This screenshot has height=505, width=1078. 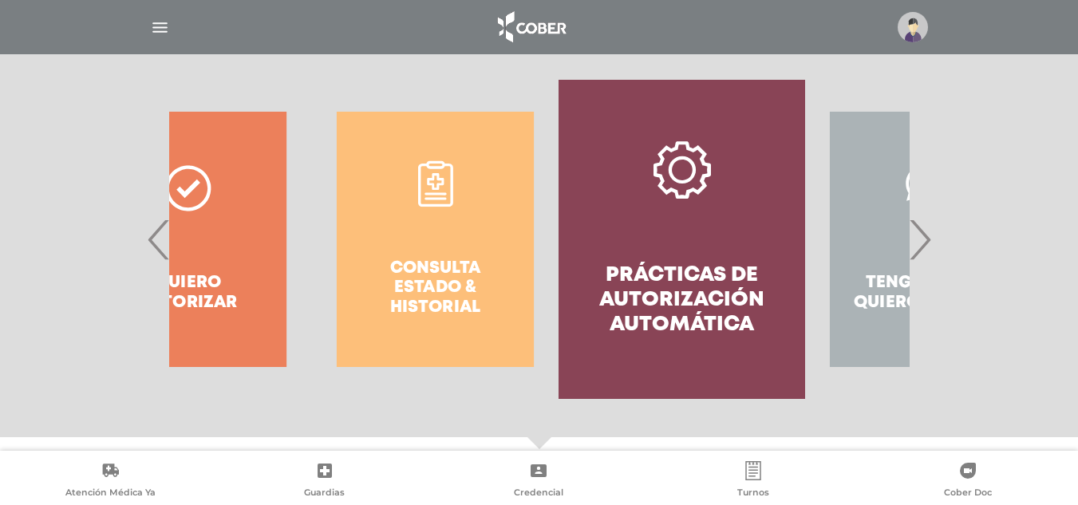 What do you see at coordinates (188, 294) in the screenshot?
I see `h4: Quiero autorizar` at bounding box center [188, 294].